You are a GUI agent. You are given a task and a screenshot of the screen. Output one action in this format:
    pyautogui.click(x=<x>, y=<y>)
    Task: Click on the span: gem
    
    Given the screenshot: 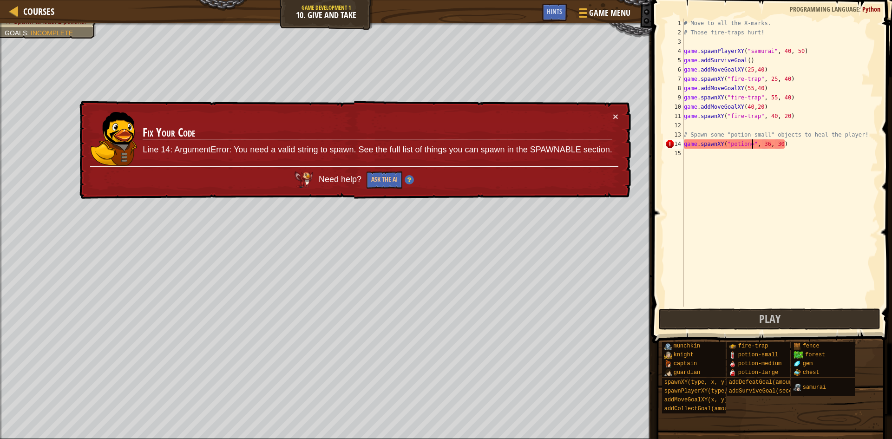 What is the action you would take?
    pyautogui.click(x=808, y=364)
    